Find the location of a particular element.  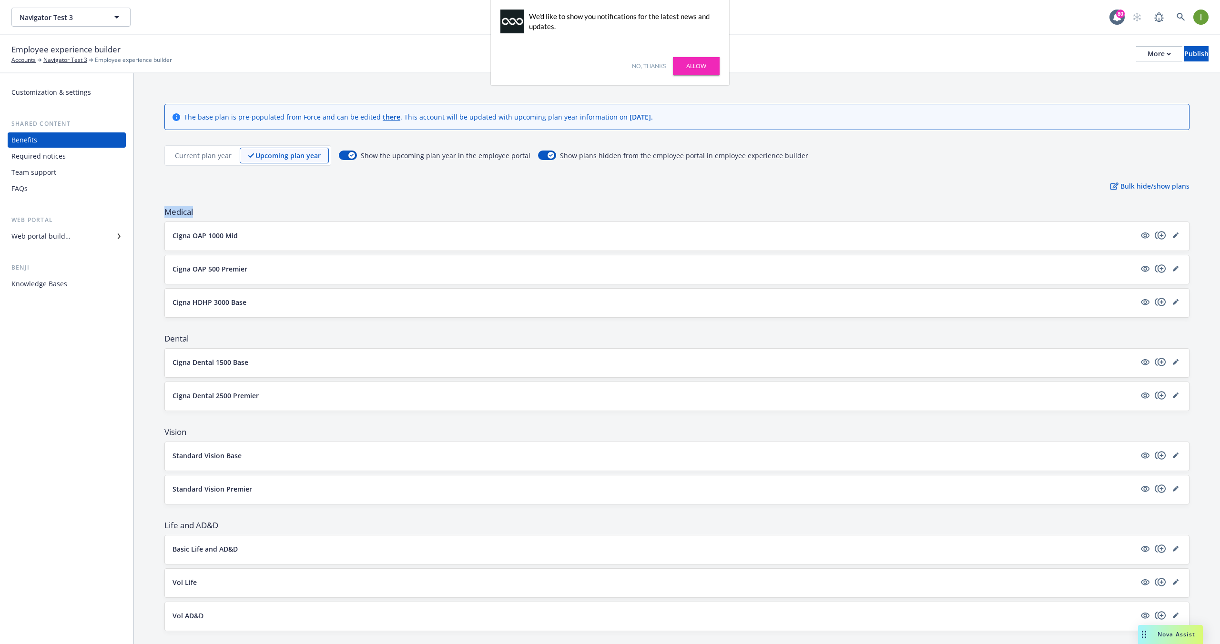

div: We'd like to show you notifications for the latest news and updates. is located at coordinates (622, 21).